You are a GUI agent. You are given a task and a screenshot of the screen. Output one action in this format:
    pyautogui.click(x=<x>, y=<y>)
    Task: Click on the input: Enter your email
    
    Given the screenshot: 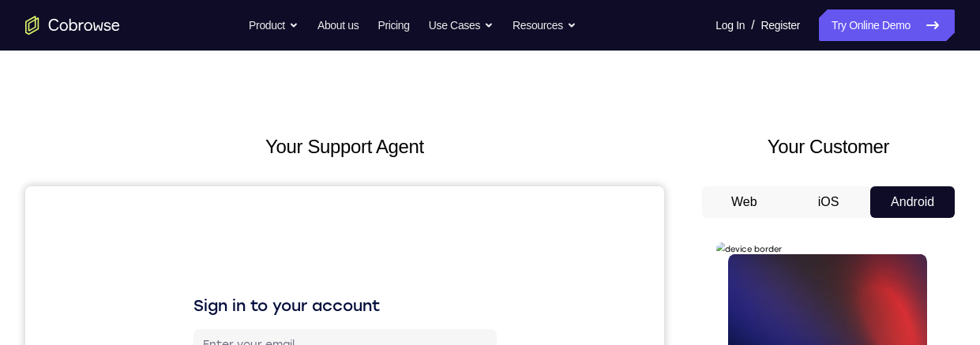 What is the action you would take?
    pyautogui.click(x=320, y=159)
    